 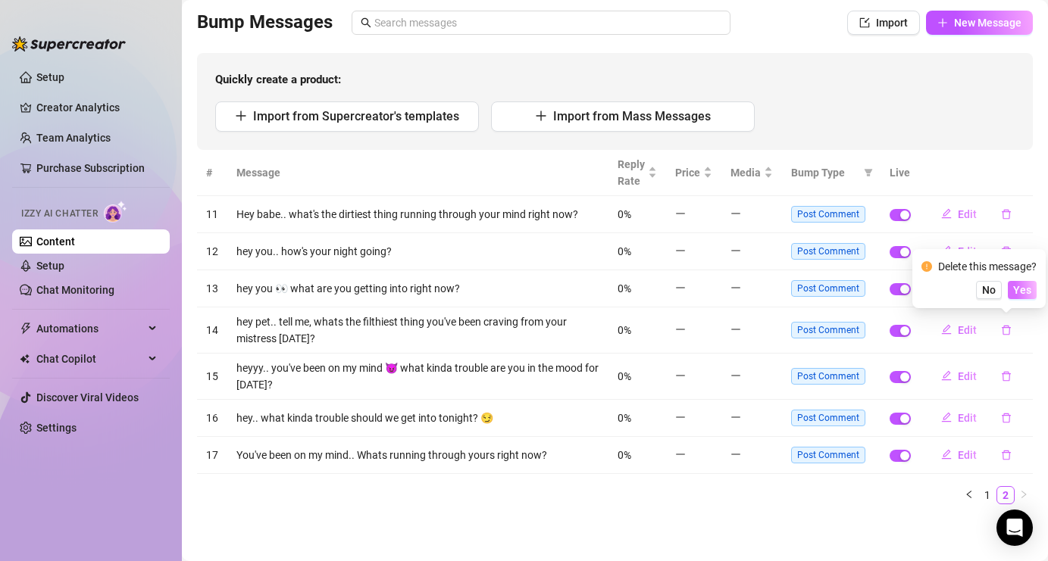 What do you see at coordinates (900, 173) in the screenshot?
I see `th: Live` at bounding box center [900, 173].